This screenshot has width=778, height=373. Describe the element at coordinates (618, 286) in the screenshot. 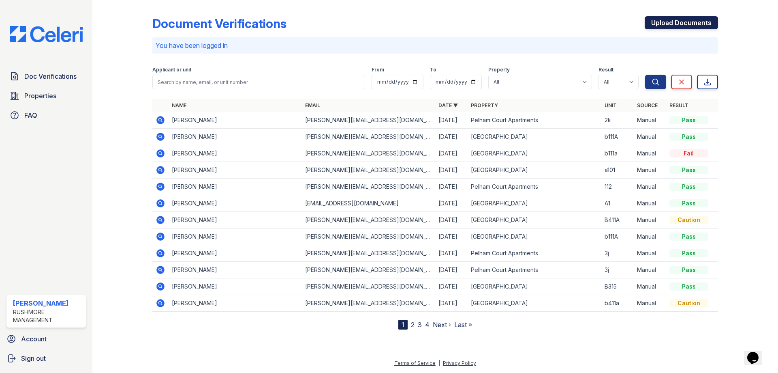

I see `td: B315` at that location.